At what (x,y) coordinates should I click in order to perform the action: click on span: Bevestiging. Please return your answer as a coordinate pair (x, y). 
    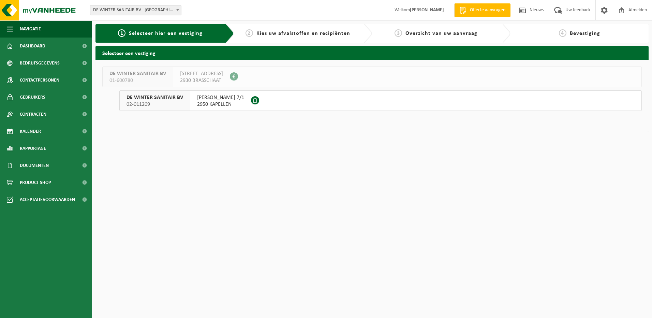
    Looking at the image, I should click on (585, 33).